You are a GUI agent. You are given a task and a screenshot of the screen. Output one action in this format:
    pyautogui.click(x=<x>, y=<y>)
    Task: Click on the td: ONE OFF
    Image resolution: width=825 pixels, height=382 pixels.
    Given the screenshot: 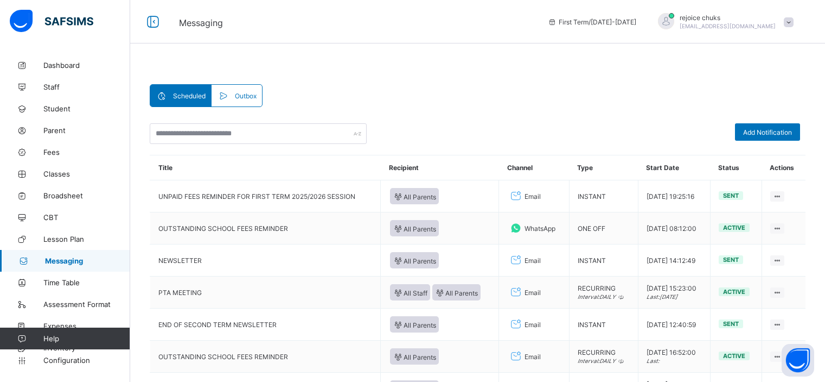 What is the action you would take?
    pyautogui.click(x=604, y=228)
    